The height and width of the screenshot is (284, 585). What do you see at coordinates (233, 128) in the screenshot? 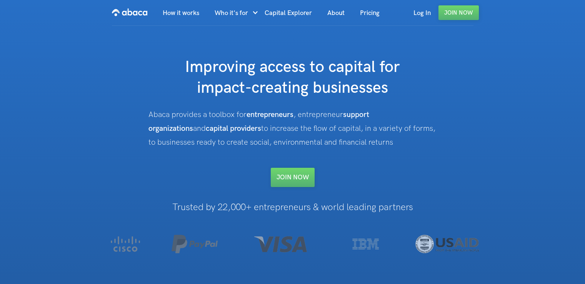
I see `strong: capital providers` at bounding box center [233, 128].